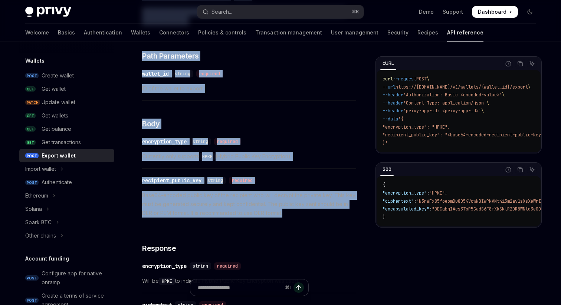 This screenshot has height=305, width=561. Describe the element at coordinates (464, 135) in the screenshot. I see `span: "recipient_public_key": "<base64-encoded-recipient-public-key>"` at that location.